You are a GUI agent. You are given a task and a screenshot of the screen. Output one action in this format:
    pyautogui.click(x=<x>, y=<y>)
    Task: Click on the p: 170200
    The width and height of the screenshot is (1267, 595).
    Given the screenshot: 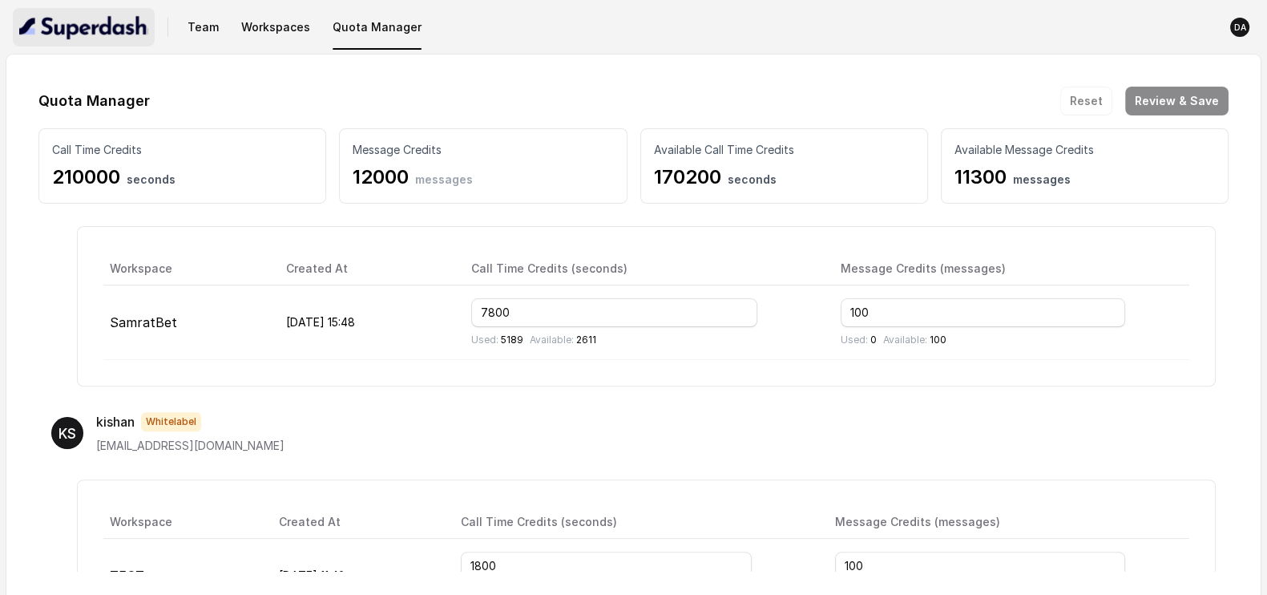 What is the action you would take?
    pyautogui.click(x=784, y=177)
    